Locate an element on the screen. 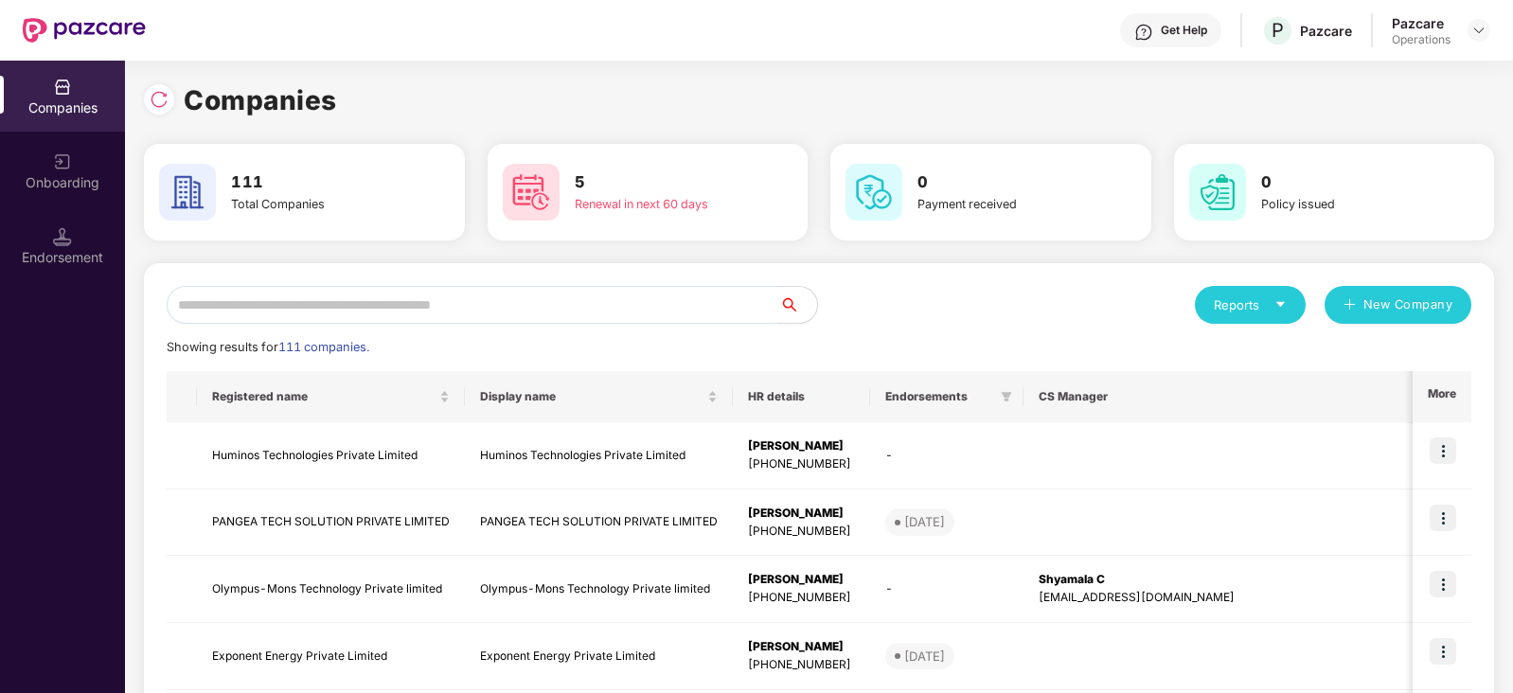 The image size is (1513, 693). button: plusNew Company is located at coordinates (1397, 305).